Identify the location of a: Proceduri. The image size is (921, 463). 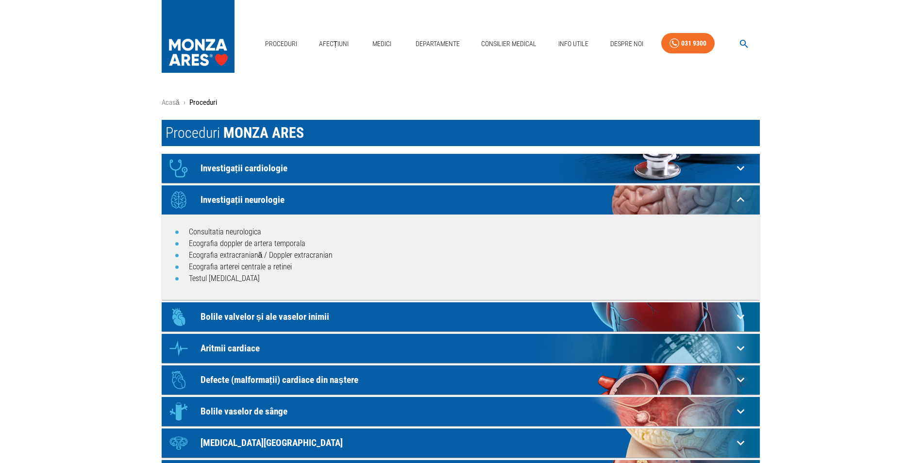
(281, 44).